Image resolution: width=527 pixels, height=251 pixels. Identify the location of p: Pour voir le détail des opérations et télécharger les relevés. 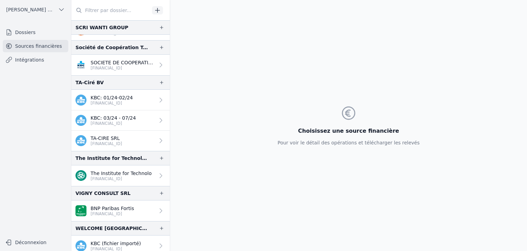
(349, 143).